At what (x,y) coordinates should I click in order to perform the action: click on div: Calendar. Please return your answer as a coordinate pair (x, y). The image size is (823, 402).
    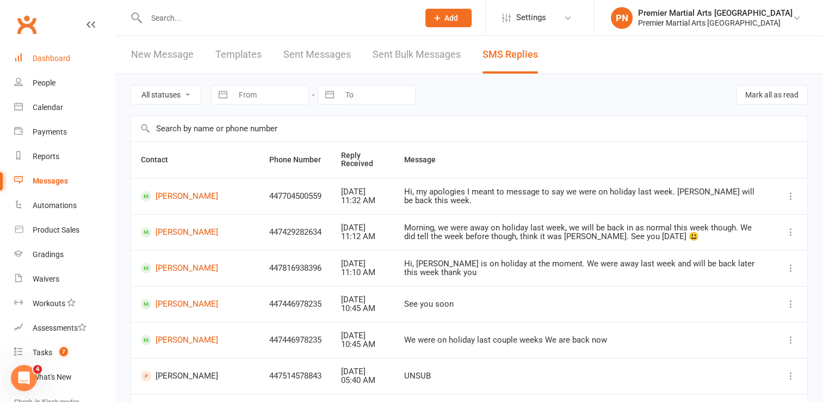
    Looking at the image, I should click on (48, 107).